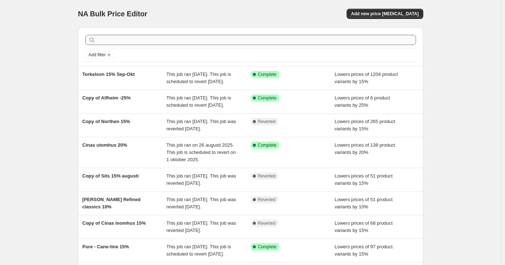 The image size is (505, 265). I want to click on span: Cinas utomhus 20%, so click(105, 145).